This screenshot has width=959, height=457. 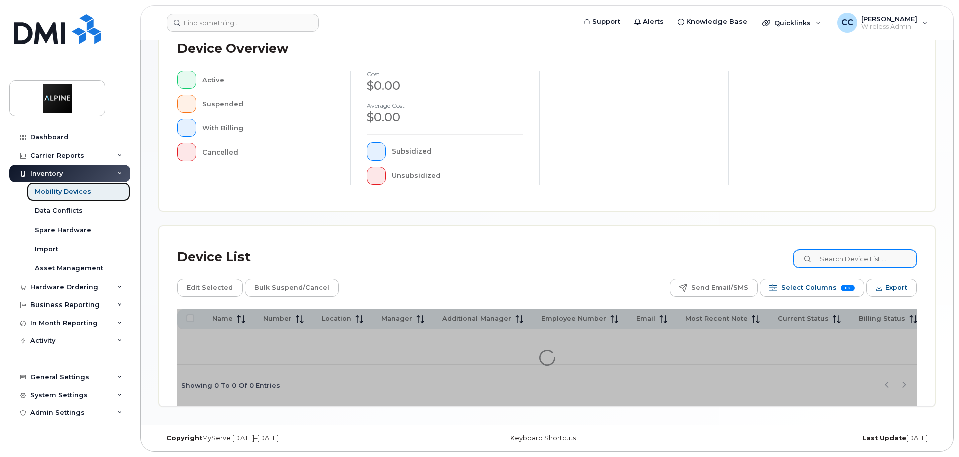 I want to click on span: CC, so click(x=847, y=23).